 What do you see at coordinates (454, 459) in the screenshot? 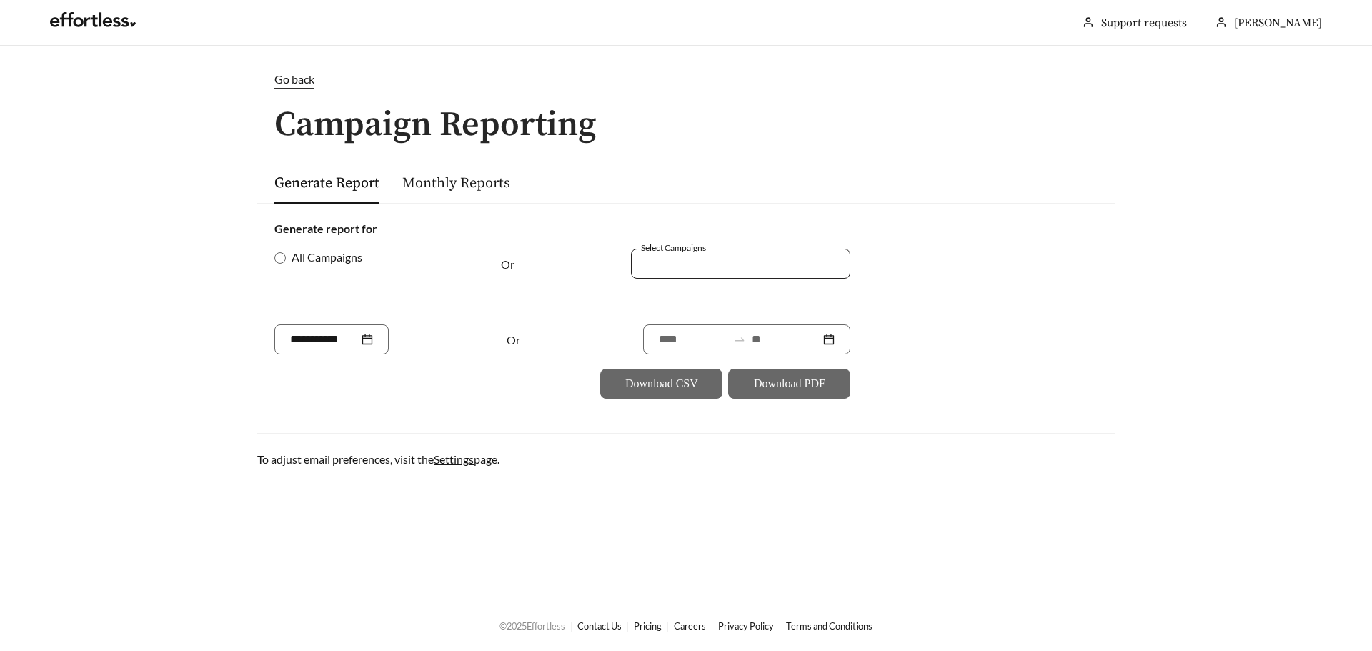
I see `a: Settings` at bounding box center [454, 459].